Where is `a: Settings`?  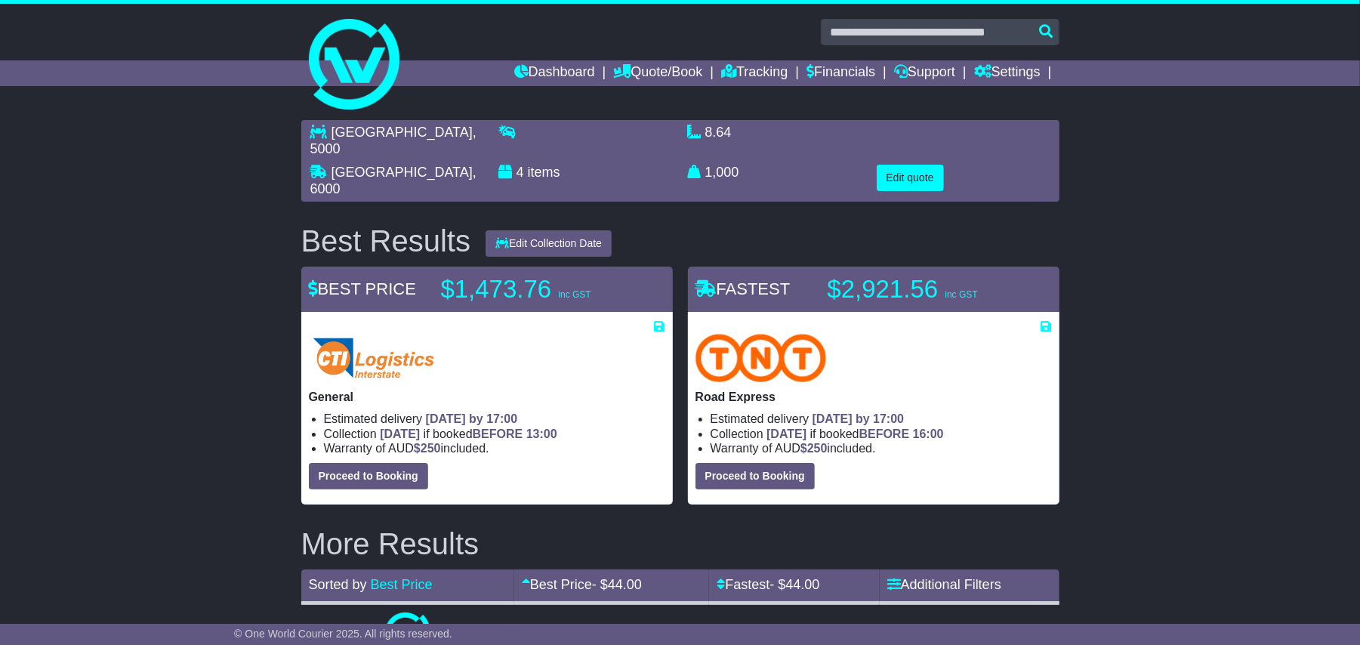
a: Settings is located at coordinates (1007, 73).